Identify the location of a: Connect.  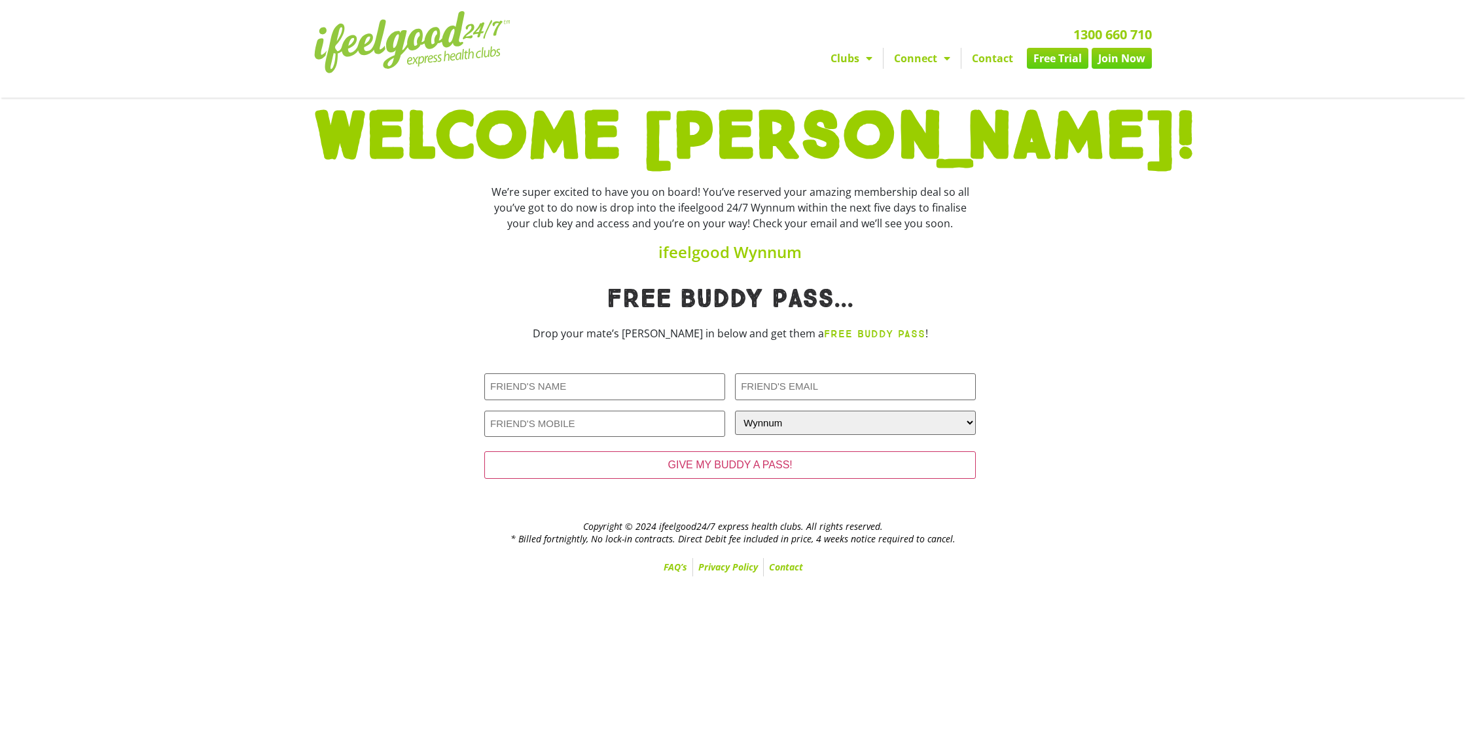
(922, 58).